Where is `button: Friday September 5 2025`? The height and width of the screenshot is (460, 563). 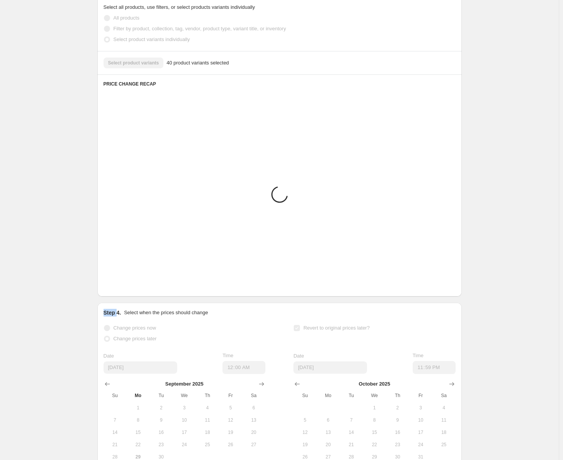
button: Friday September 5 2025 is located at coordinates (230, 407).